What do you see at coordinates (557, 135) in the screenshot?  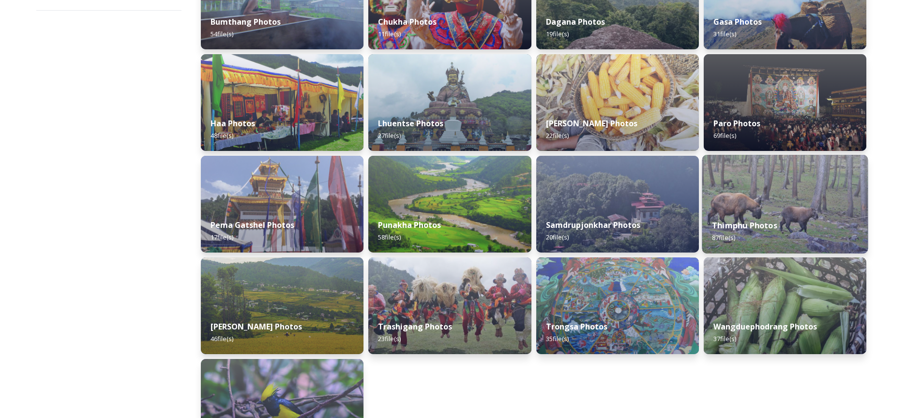 I see `span: 22 file(s)` at bounding box center [557, 135].